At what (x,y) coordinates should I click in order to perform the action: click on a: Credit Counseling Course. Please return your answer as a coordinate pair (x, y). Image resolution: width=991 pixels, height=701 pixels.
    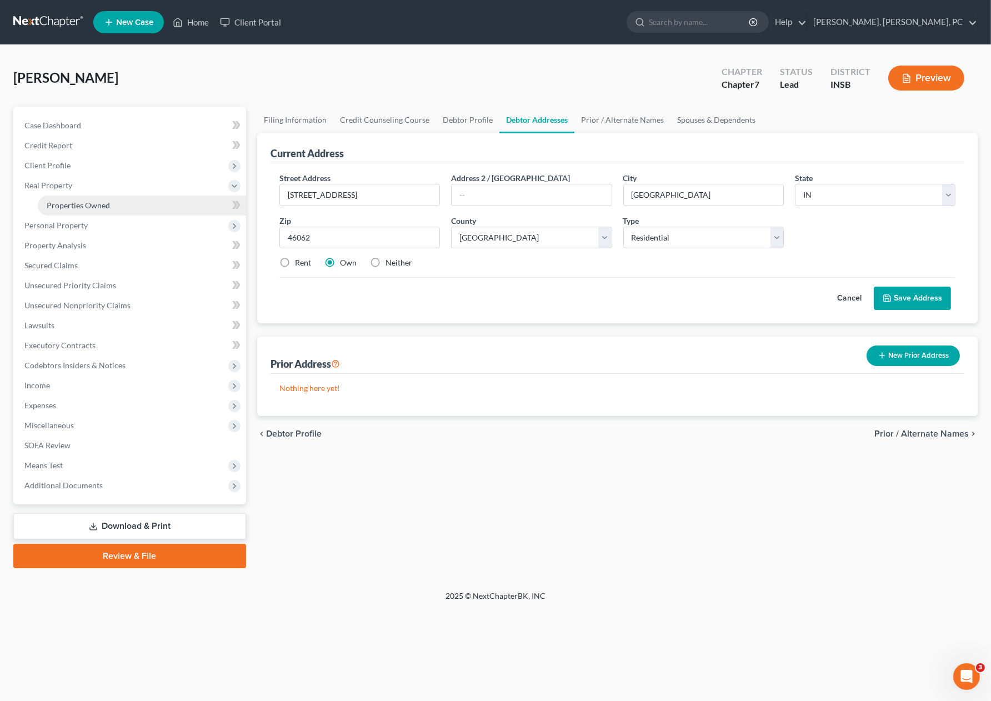
    Looking at the image, I should click on (384, 120).